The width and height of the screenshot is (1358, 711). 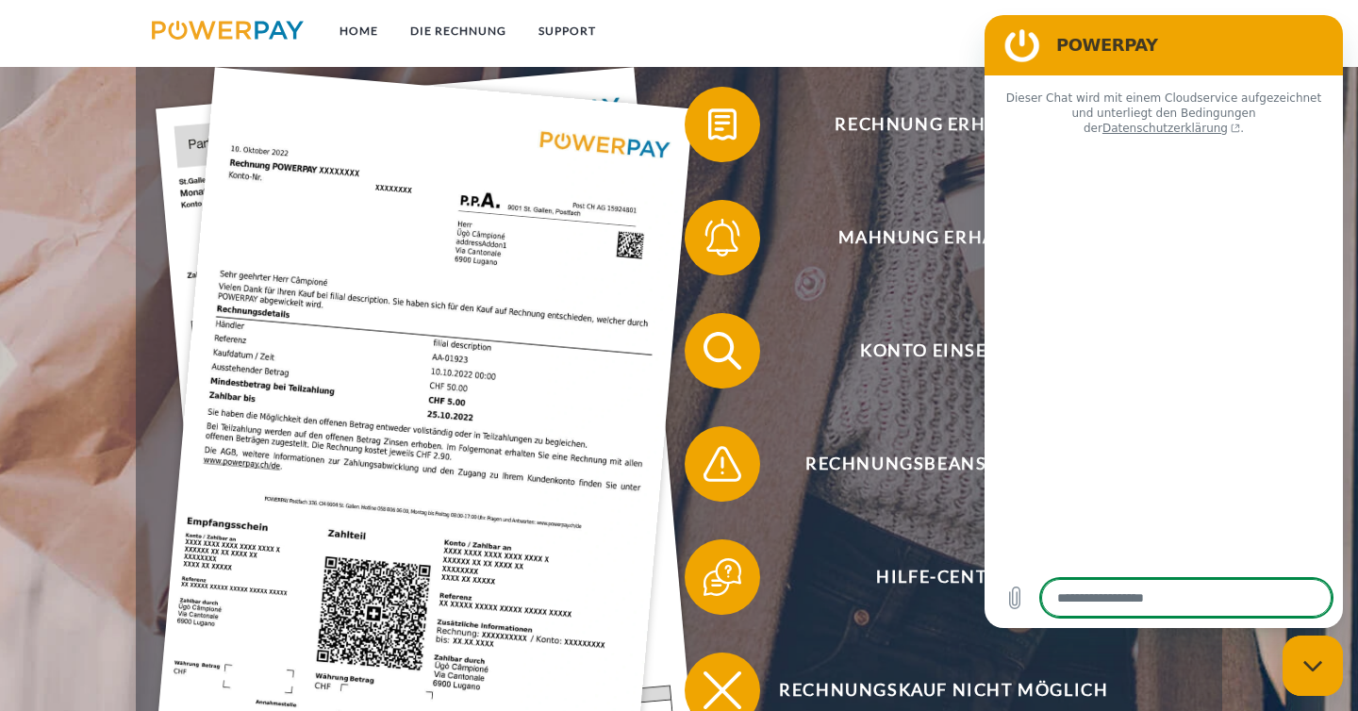 What do you see at coordinates (722, 577) in the screenshot?
I see `img: qb_help.svg` at bounding box center [722, 577].